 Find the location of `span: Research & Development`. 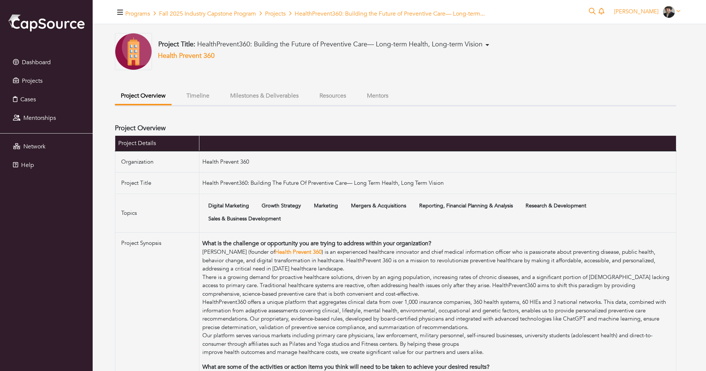

span: Research & Development is located at coordinates (556, 206).